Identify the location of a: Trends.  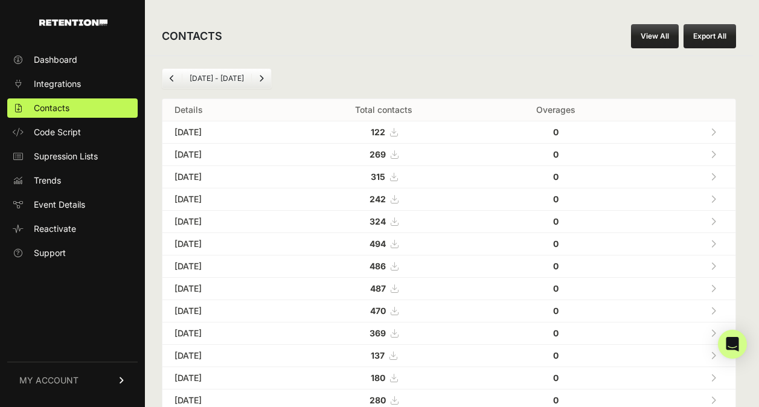
(72, 180).